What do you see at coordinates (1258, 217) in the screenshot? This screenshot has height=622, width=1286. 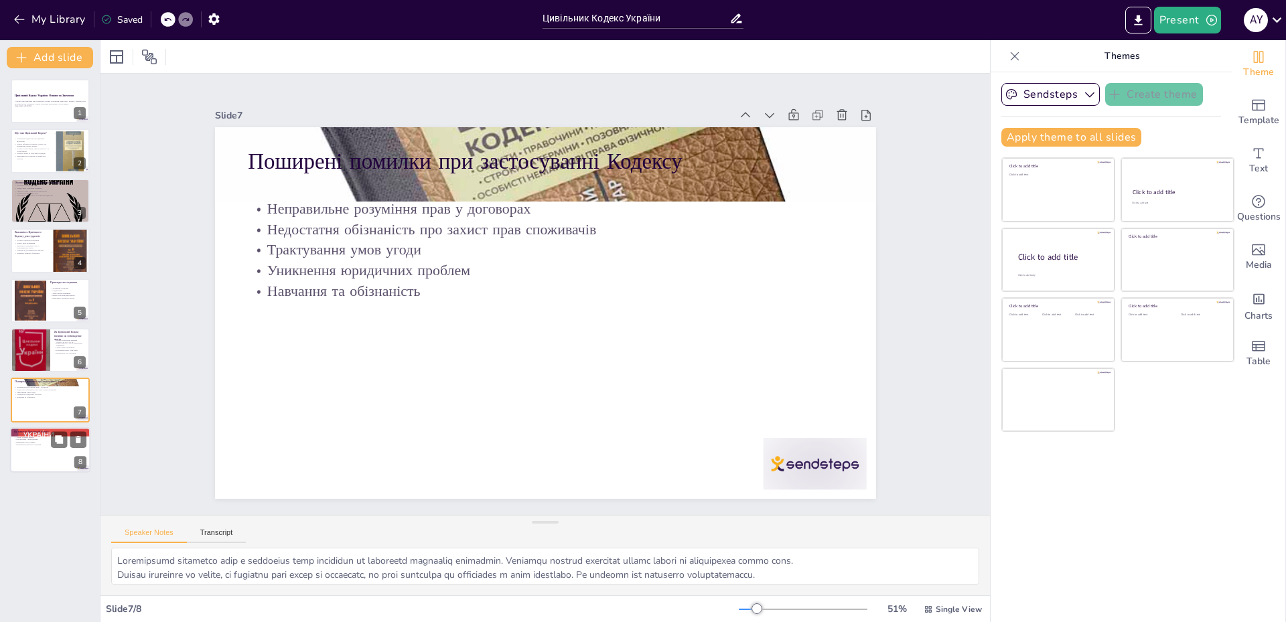 I see `span: Questions` at bounding box center [1258, 217].